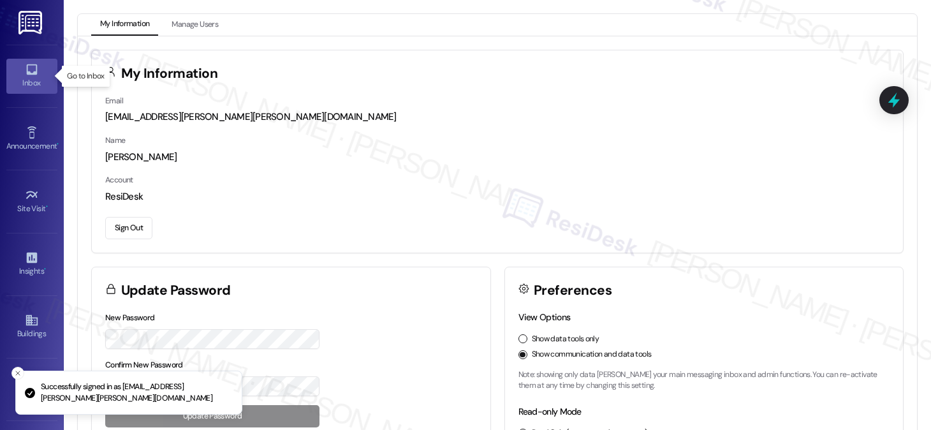  What do you see at coordinates (85, 76) in the screenshot?
I see `p: Go to Inbox` at bounding box center [85, 76].